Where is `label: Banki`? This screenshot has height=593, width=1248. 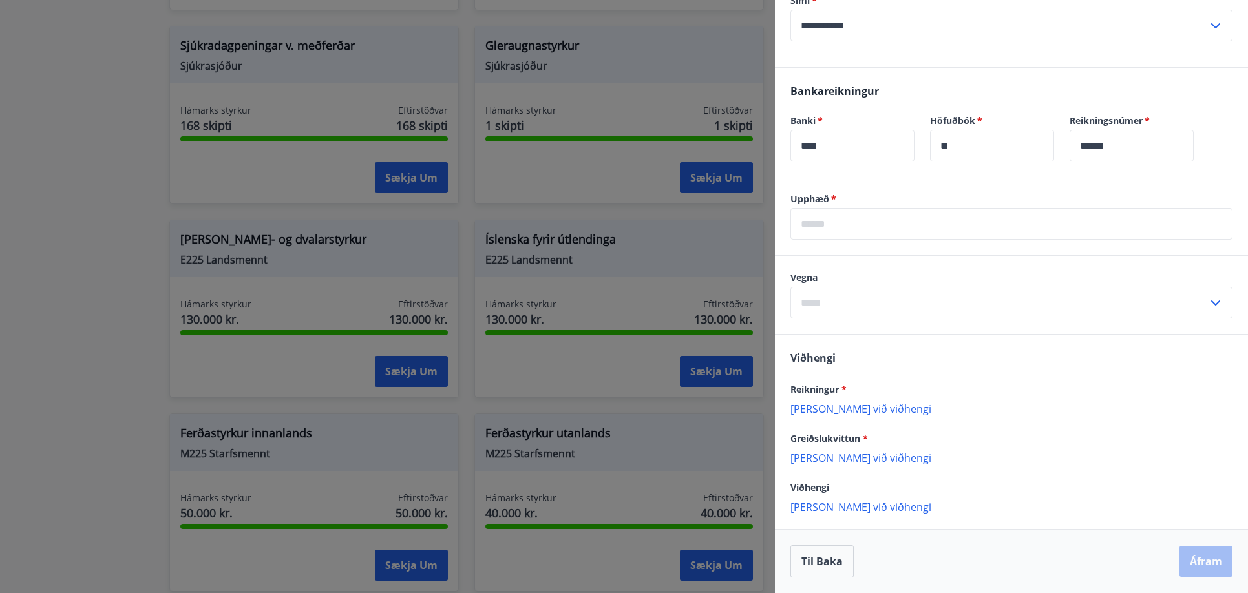
label: Banki is located at coordinates (852, 121).